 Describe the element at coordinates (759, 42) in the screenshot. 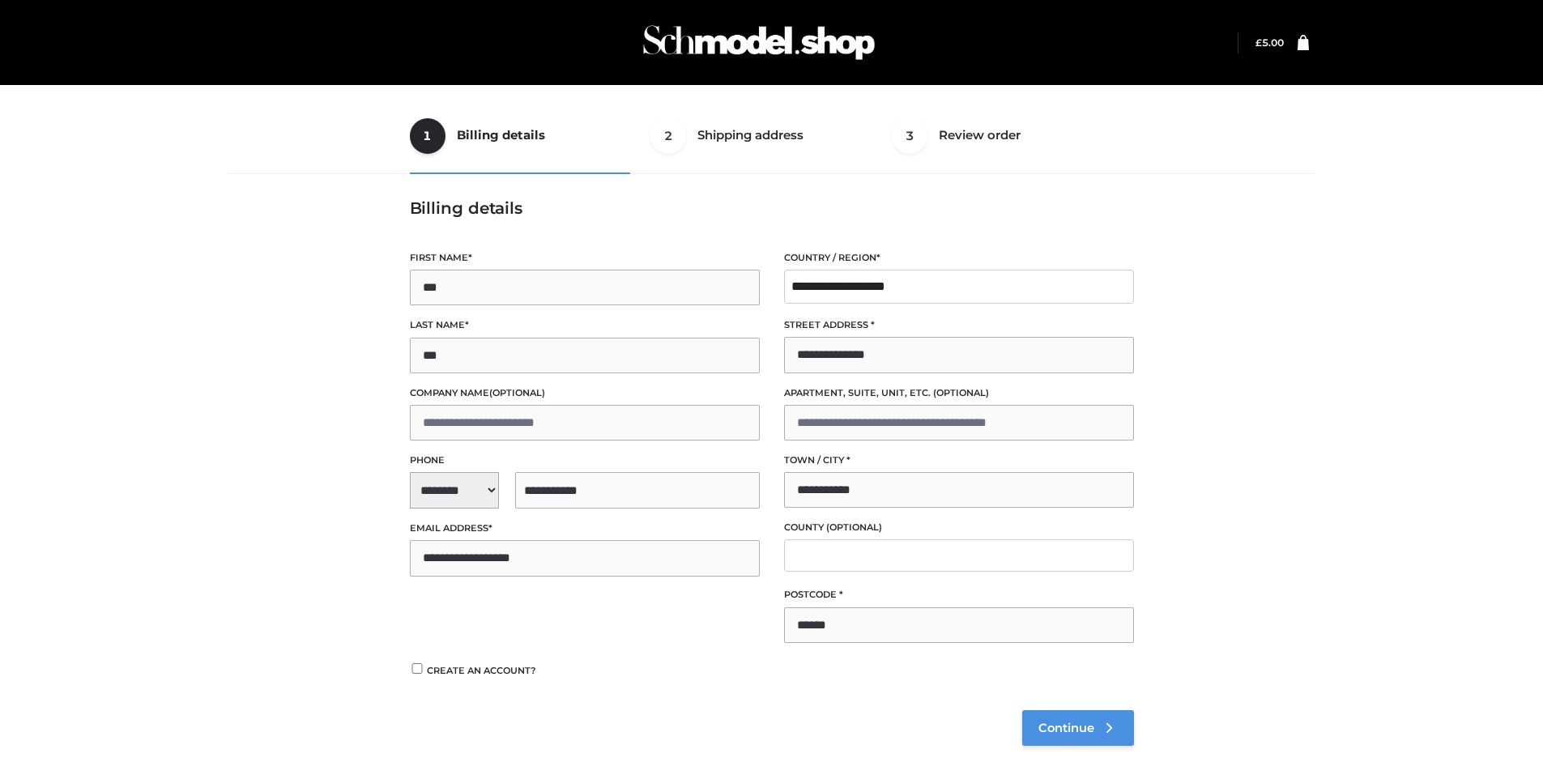

I see `img: Schmodel Admin 964` at that location.